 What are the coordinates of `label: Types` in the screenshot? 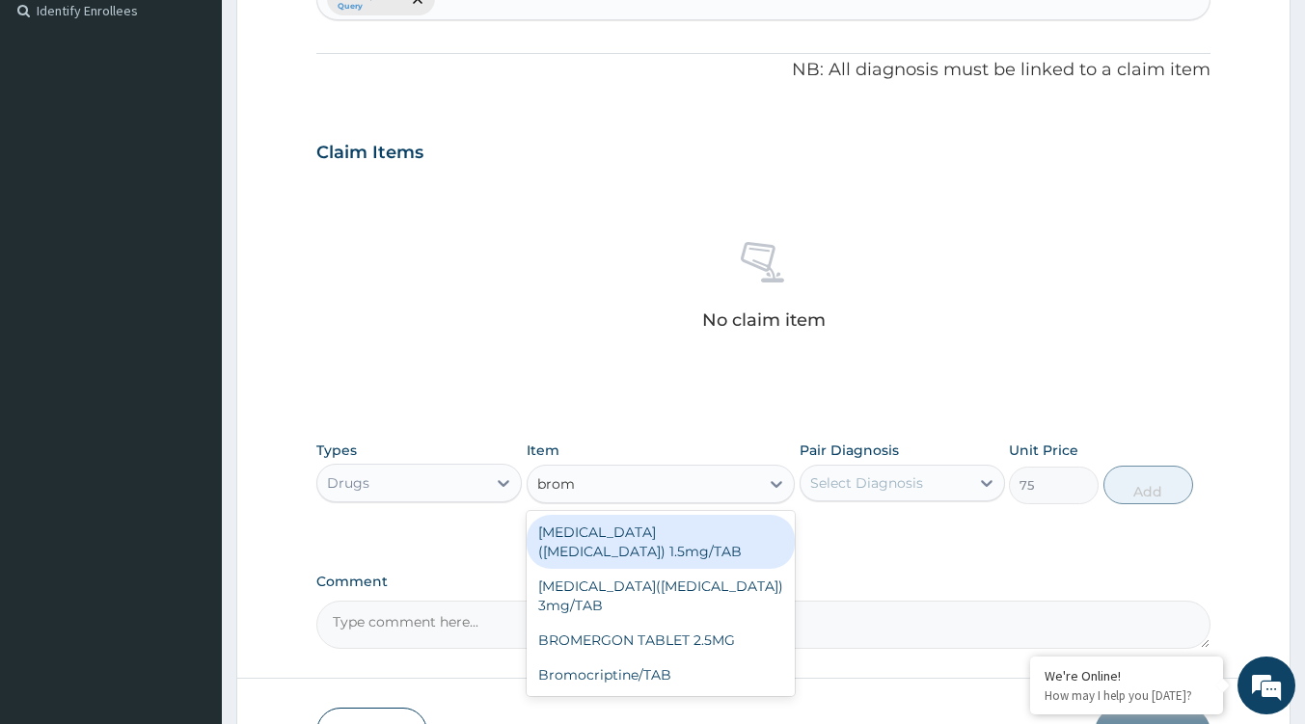 It's located at (337, 450).